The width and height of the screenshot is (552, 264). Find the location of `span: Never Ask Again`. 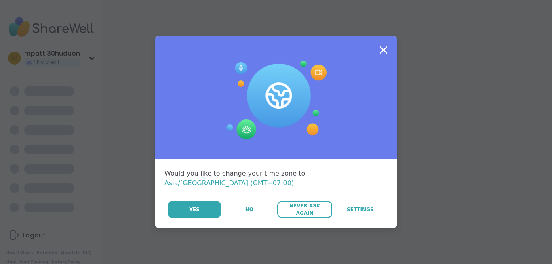

span: Never Ask Again is located at coordinates (304, 210).